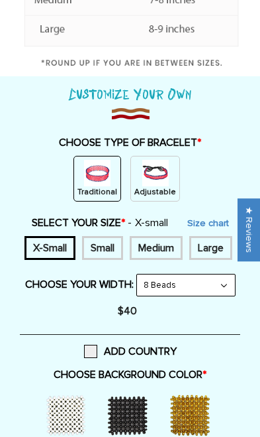 This screenshot has height=437, width=260. I want to click on label: CHOOSE YOUR WIDTH:, so click(80, 284).